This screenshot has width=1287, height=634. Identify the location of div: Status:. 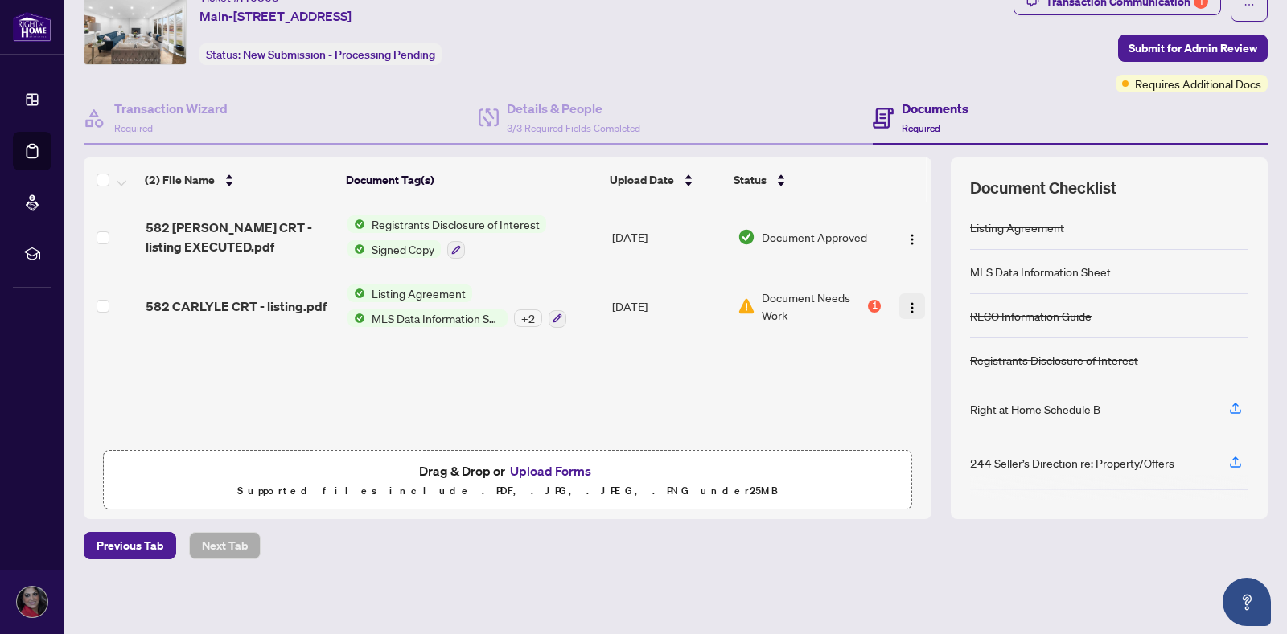
(320, 54).